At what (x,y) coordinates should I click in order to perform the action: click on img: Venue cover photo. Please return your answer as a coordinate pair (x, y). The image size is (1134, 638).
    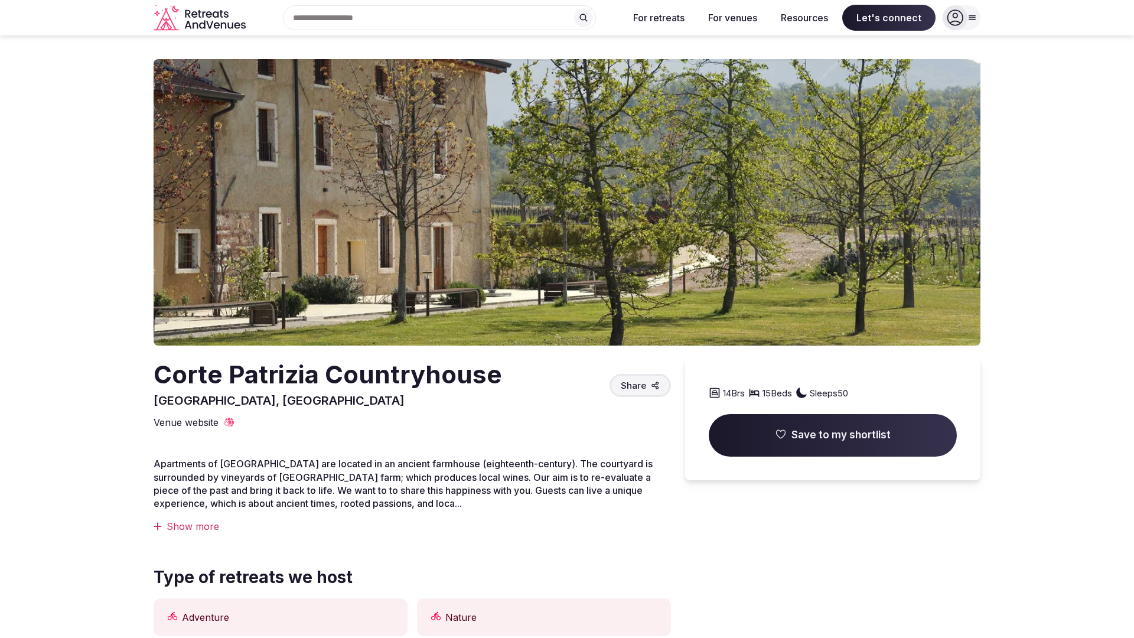
    Looking at the image, I should click on (567, 202).